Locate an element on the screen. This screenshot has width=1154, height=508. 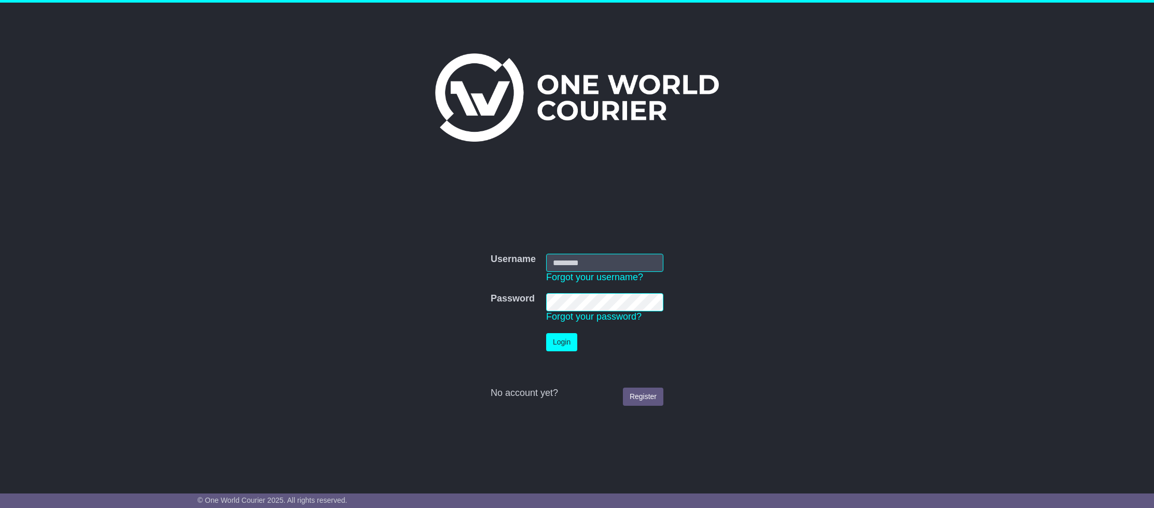
a: Forgot your username? is located at coordinates (594, 277).